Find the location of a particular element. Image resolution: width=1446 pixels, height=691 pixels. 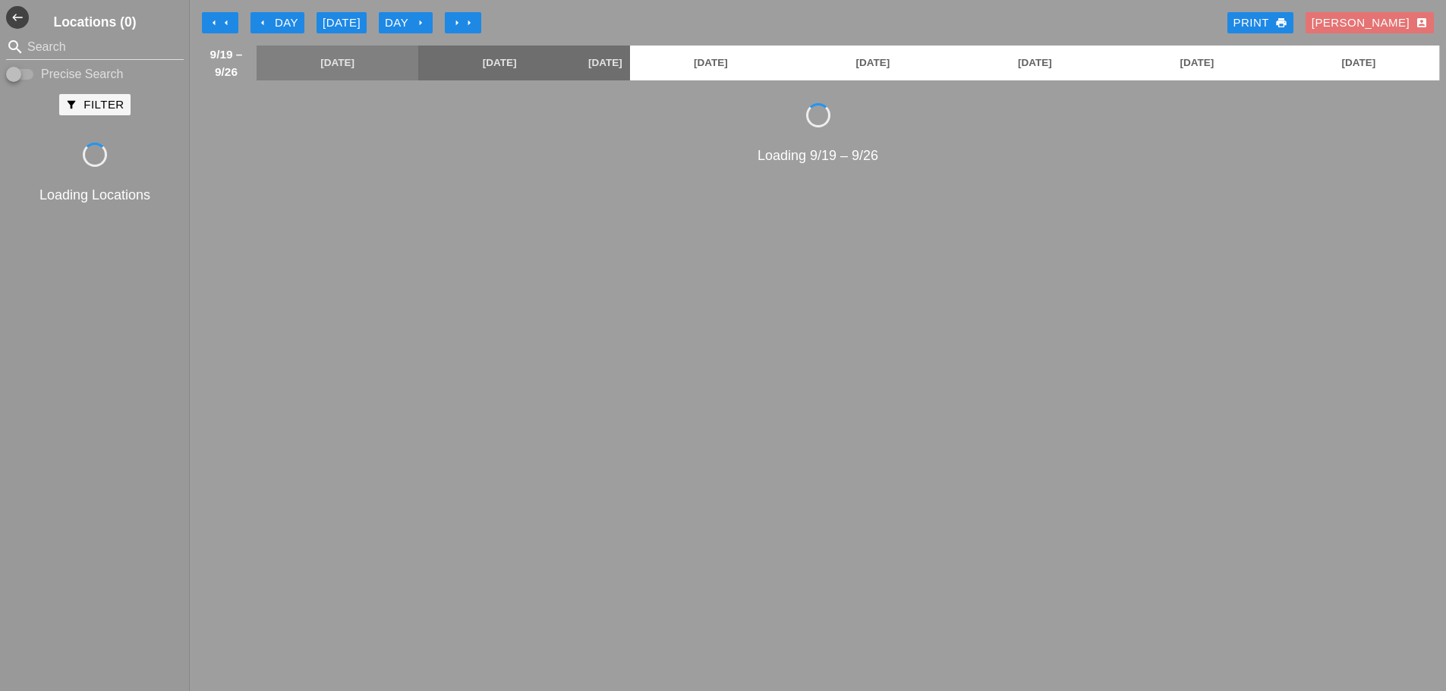

a: Print is located at coordinates (1260, 23).